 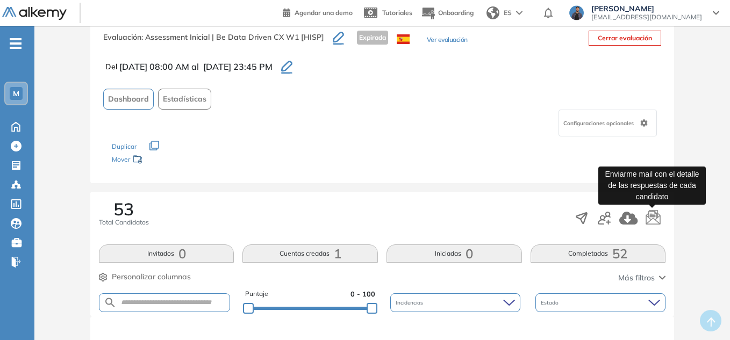 I want to click on span: Tutoriales, so click(x=397, y=12).